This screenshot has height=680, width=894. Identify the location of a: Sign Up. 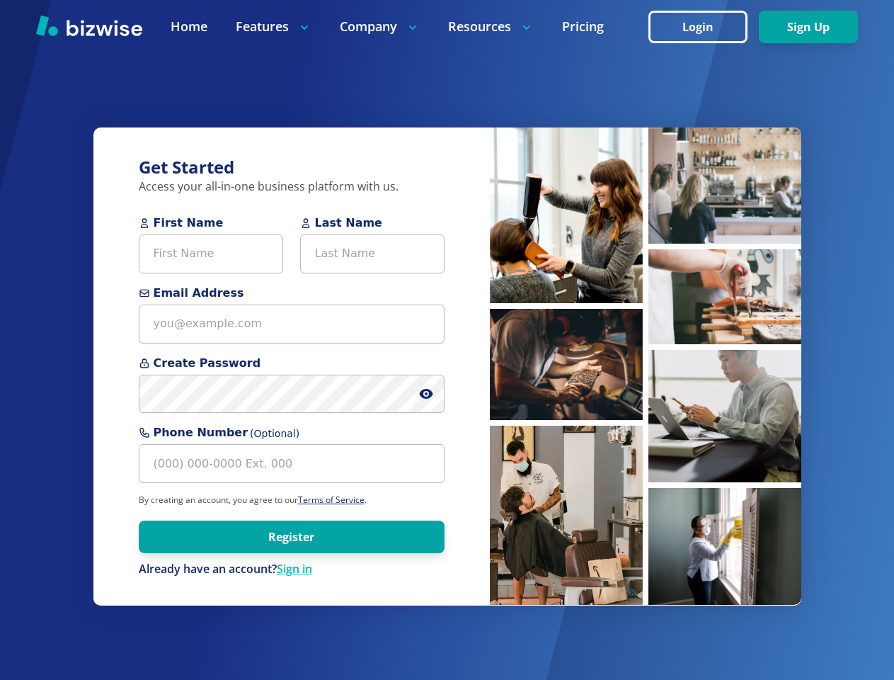
(808, 27).